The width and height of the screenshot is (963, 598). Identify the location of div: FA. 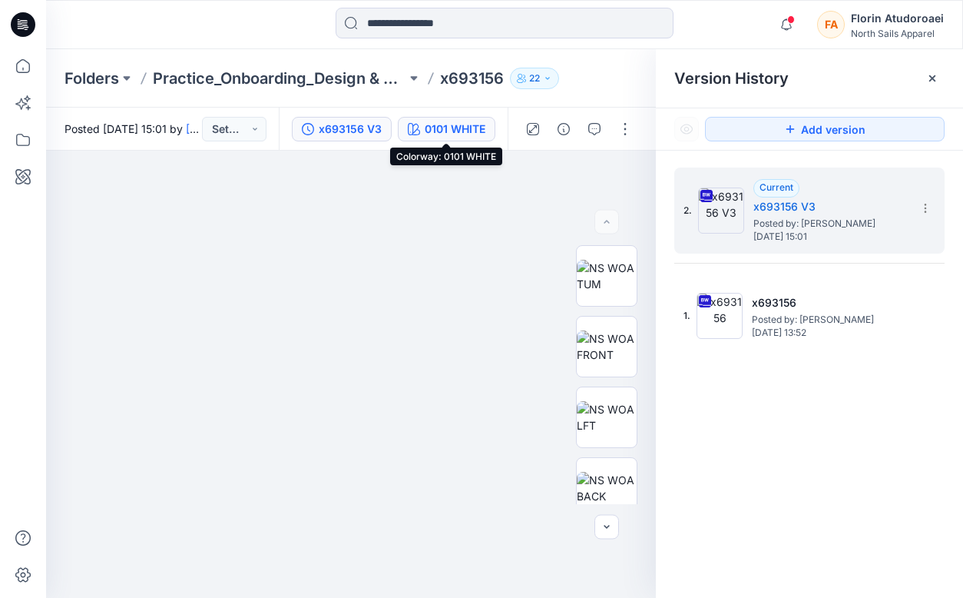
(831, 25).